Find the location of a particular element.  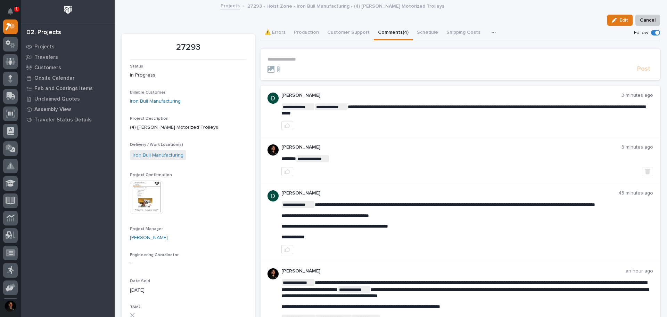

button: Post is located at coordinates (644, 69).